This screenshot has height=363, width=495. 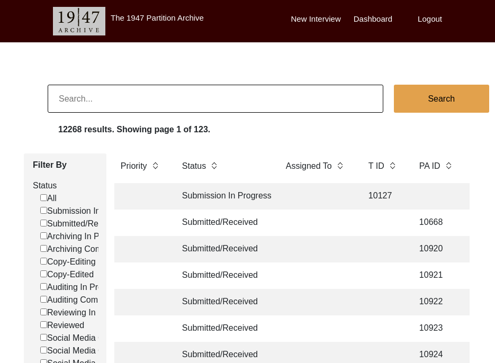 I want to click on label: Dashboard, so click(x=373, y=19).